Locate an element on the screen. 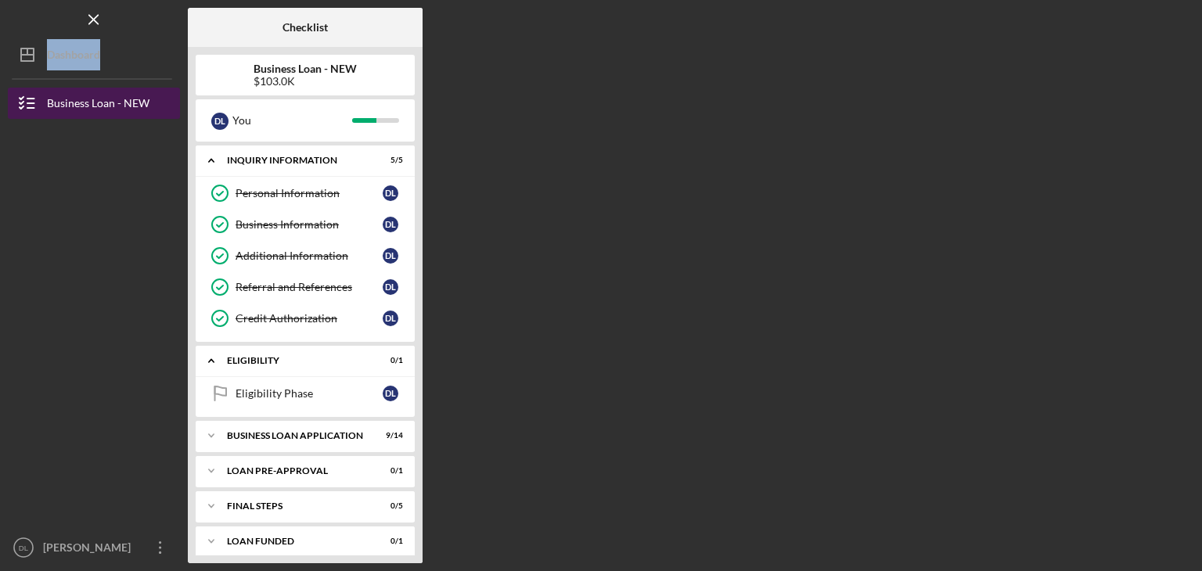  a: Business InformationDL is located at coordinates (305, 225).